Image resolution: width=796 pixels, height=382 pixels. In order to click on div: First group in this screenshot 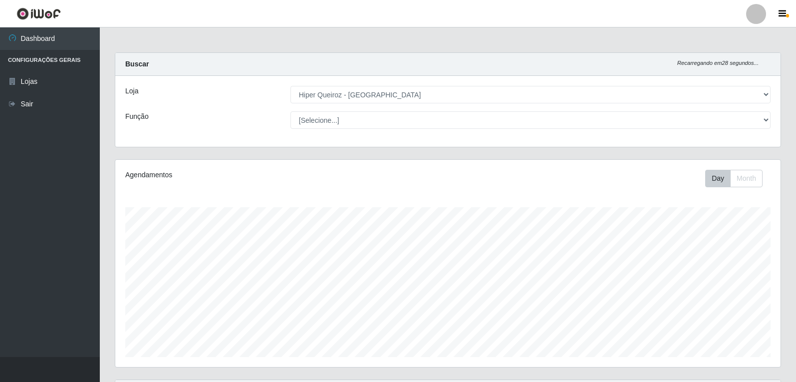, I will do `click(734, 178)`.